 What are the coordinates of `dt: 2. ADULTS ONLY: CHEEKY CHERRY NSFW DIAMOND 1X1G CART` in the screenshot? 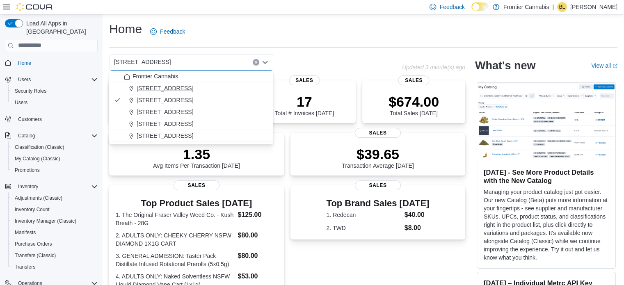 It's located at (175, 240).